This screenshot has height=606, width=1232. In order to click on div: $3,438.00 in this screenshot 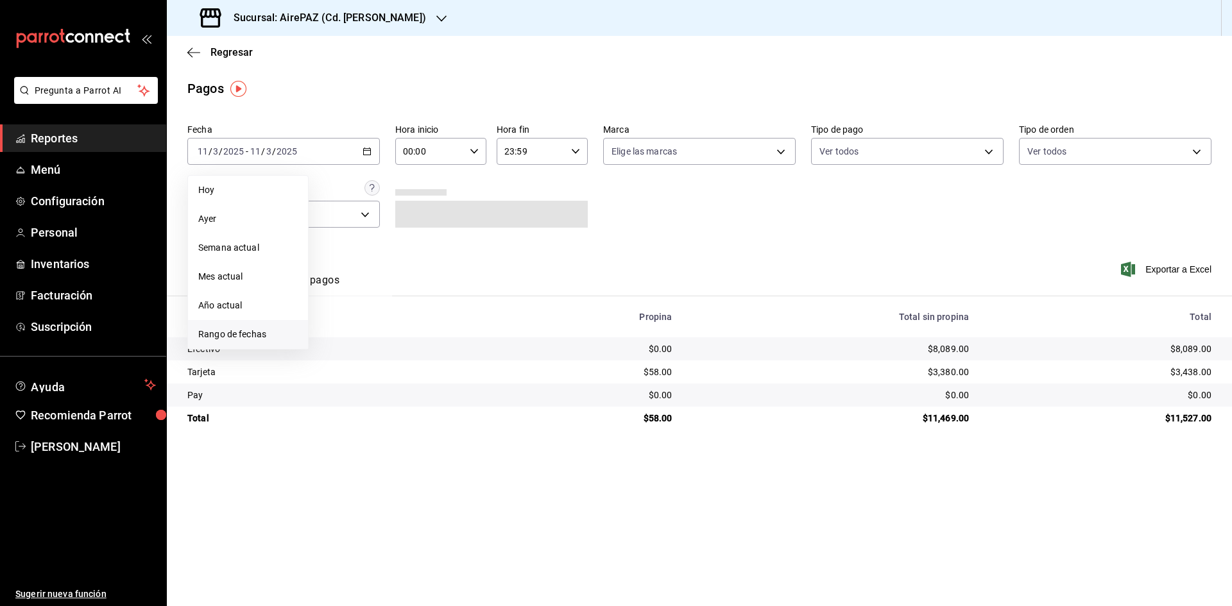, I will do `click(1100, 372)`.